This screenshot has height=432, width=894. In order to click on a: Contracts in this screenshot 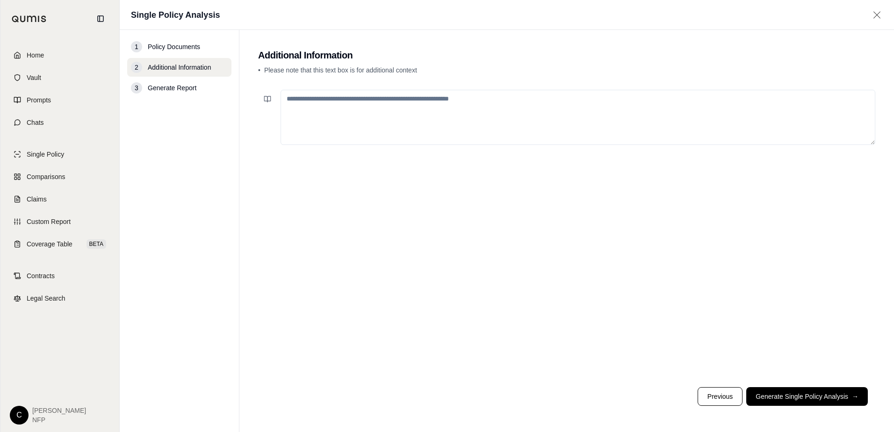, I will do `click(60, 276)`.